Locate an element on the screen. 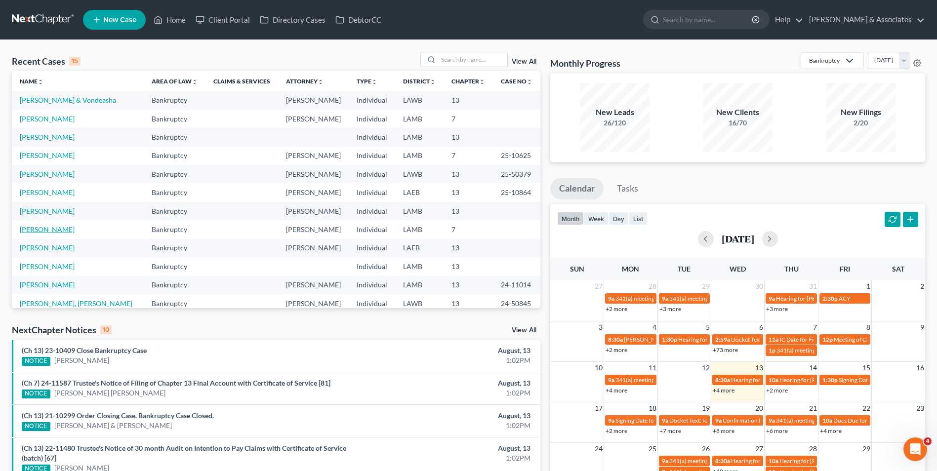 The height and width of the screenshot is (471, 937). span: 26 is located at coordinates (706, 449).